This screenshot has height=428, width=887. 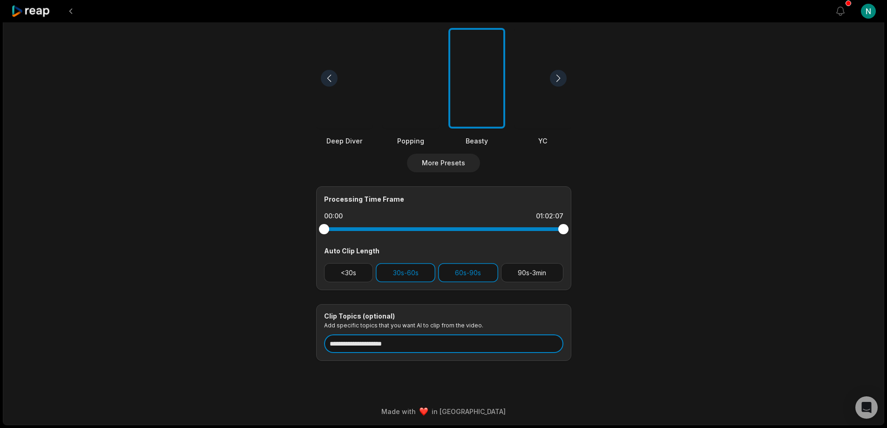 I want to click on div: Clip Topics (optional), so click(x=444, y=316).